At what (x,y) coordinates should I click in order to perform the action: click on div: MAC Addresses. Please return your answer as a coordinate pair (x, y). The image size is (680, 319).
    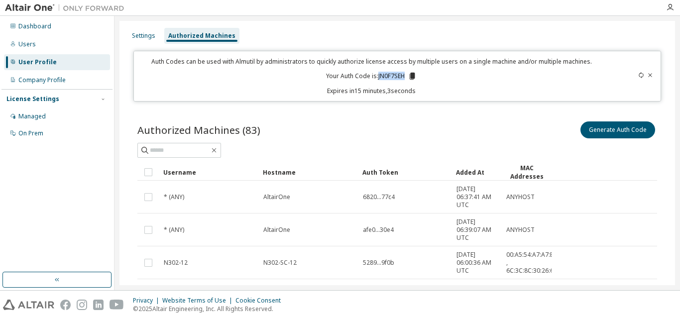
    Looking at the image, I should click on (527, 172).